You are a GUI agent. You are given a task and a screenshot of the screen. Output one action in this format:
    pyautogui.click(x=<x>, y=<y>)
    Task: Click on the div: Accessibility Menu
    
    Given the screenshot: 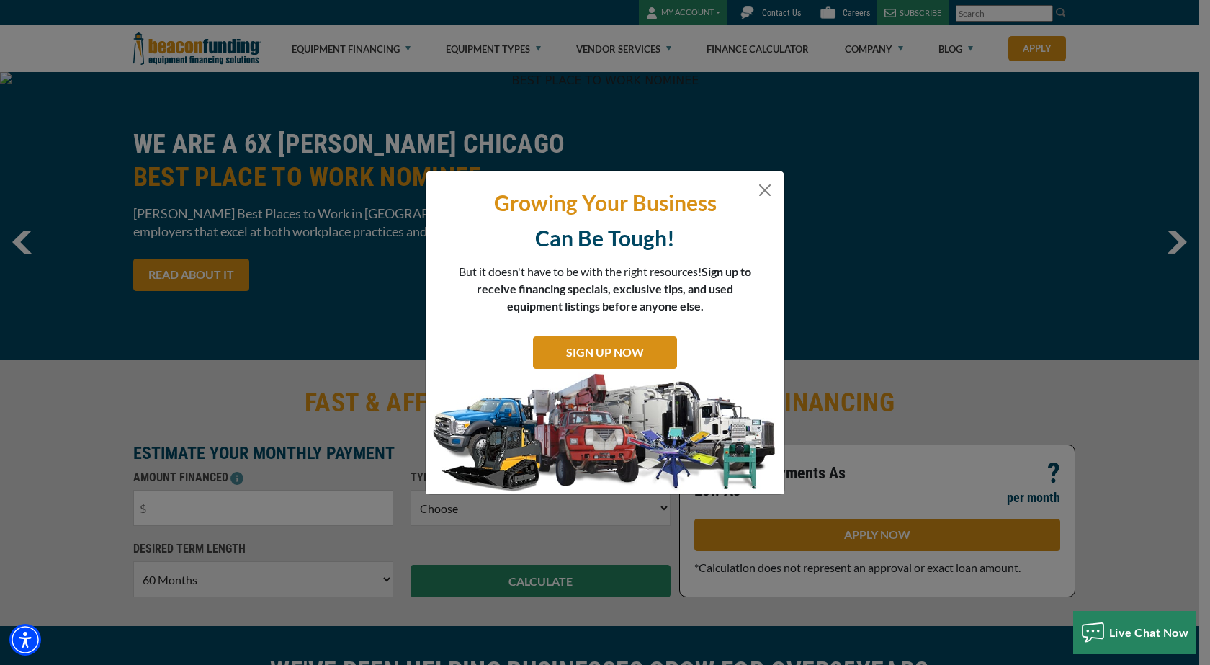 What is the action you would take?
    pyautogui.click(x=25, y=639)
    